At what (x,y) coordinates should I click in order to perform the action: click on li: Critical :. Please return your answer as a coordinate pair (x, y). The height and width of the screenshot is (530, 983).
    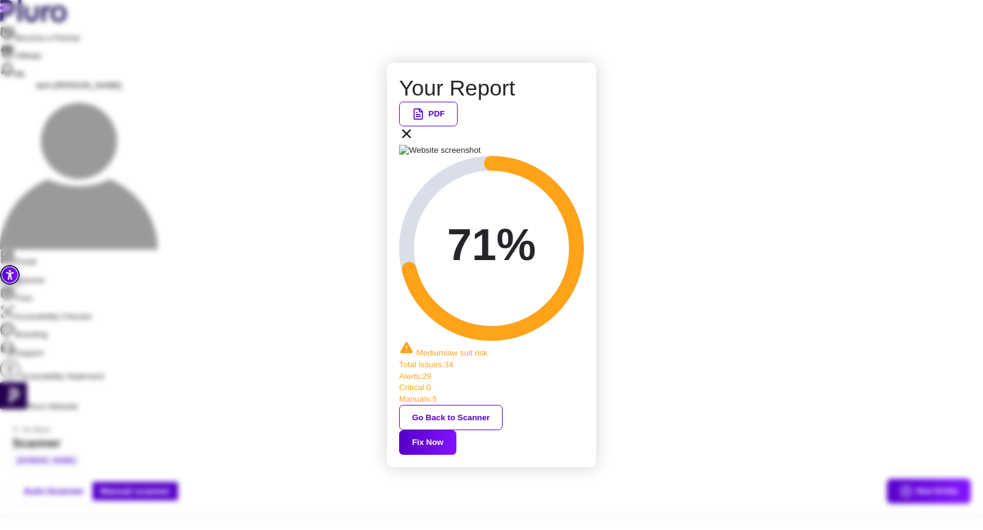
    Looking at the image, I should click on (491, 387).